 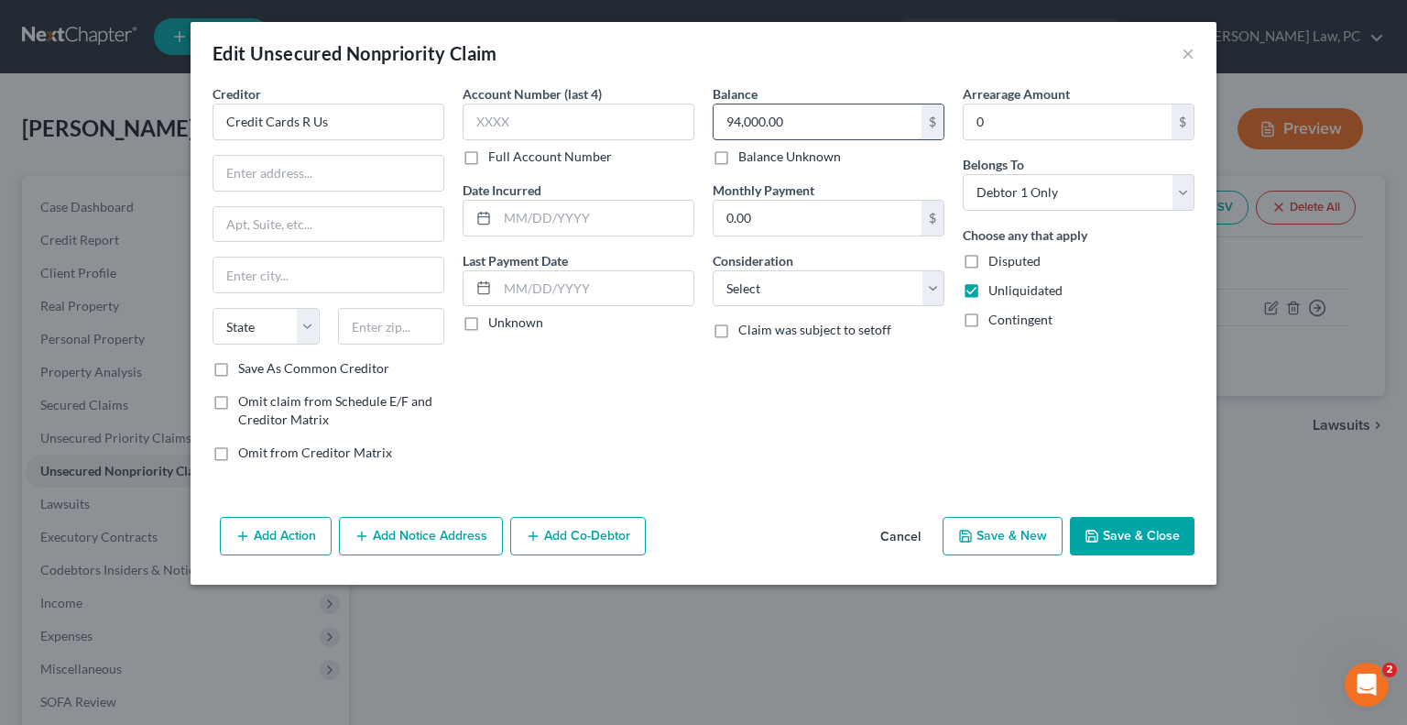 I want to click on label: Consideration, so click(x=753, y=260).